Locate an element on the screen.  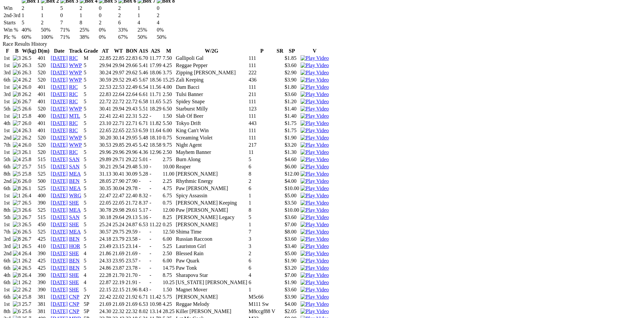
th: W/2G is located at coordinates (211, 51).